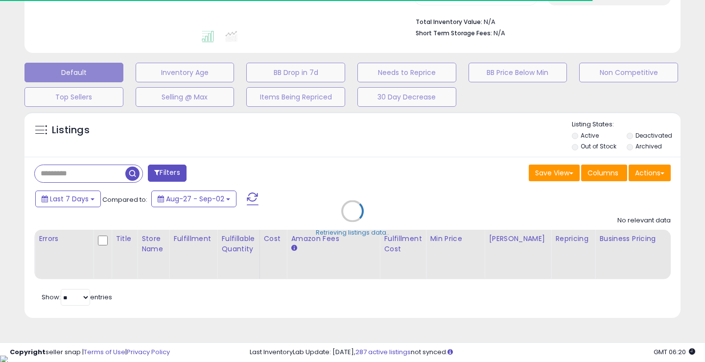  Describe the element at coordinates (90, 352) in the screenshot. I see `div: seller snap | |` at that location.